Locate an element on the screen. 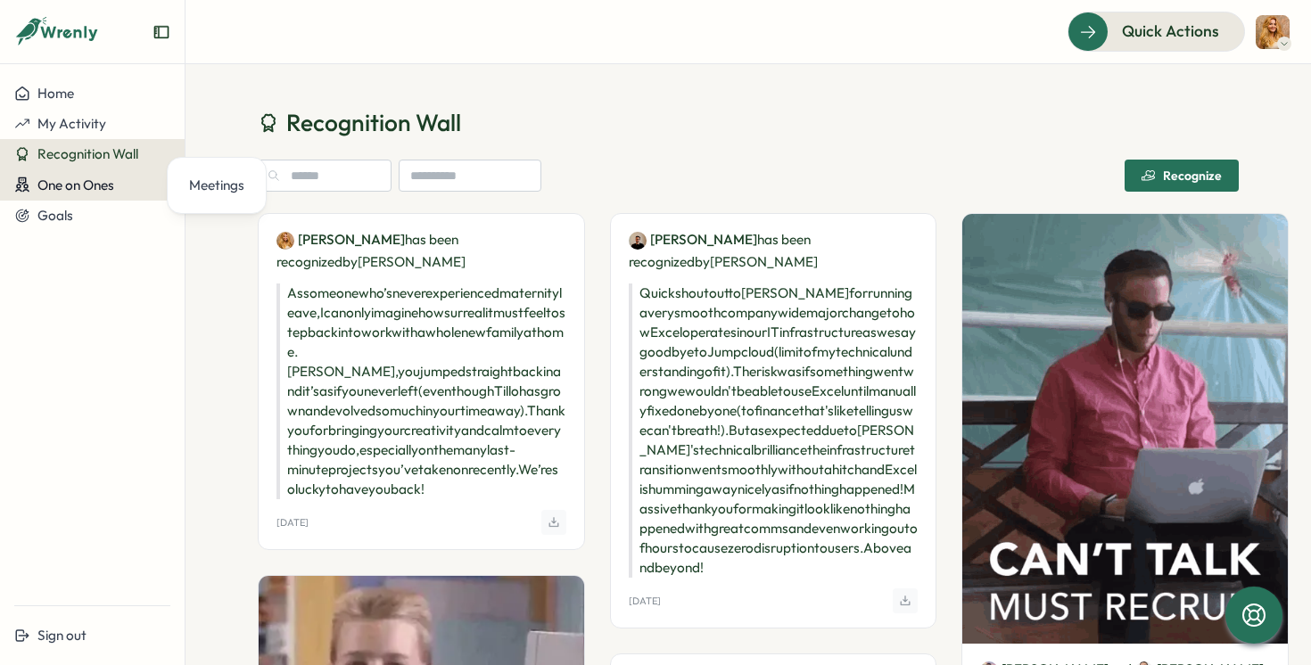  p: As someone who’s never experienced maternity leave, I can only imagine how surreal it must feel t... is located at coordinates (421, 392).